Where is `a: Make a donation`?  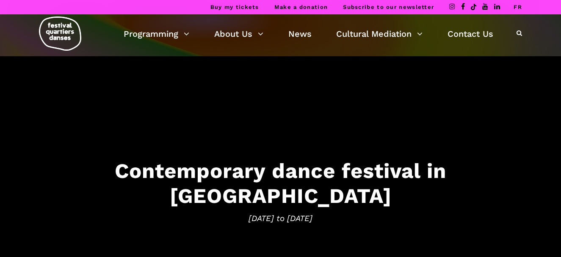 a: Make a donation is located at coordinates (301, 7).